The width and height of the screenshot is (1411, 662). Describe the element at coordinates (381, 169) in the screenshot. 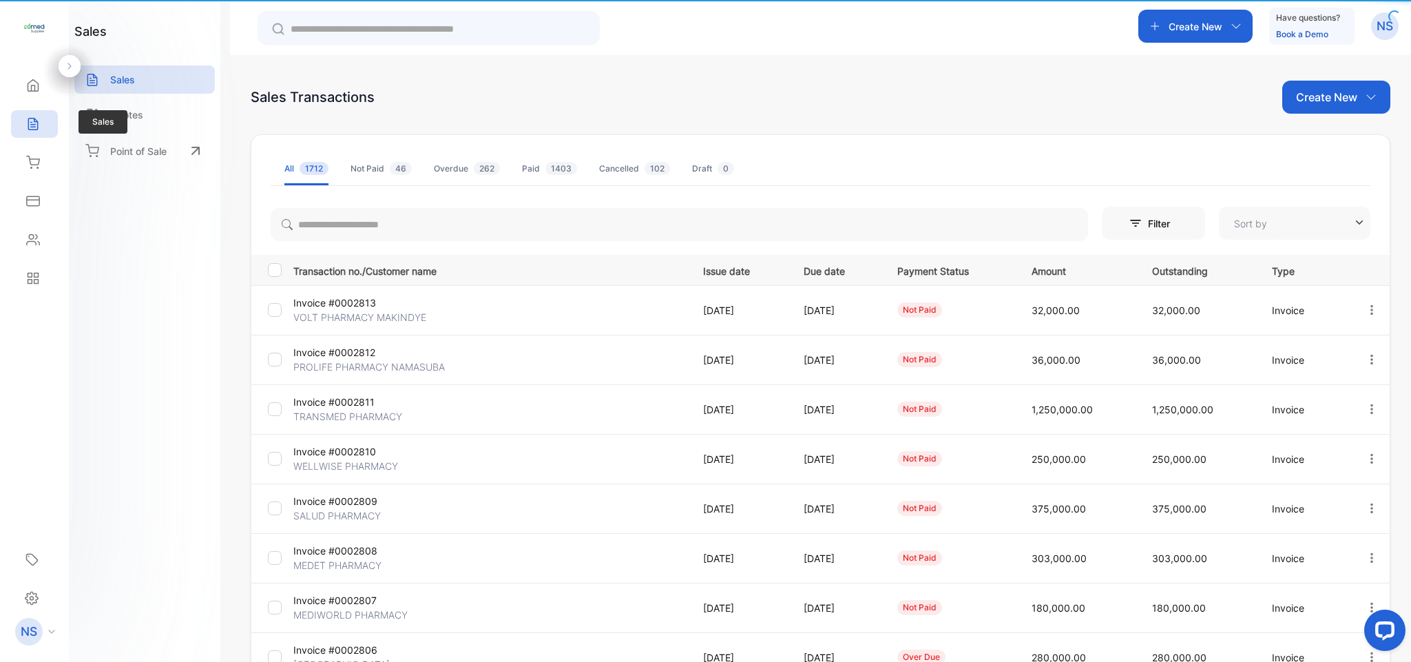

I see `div: Not Paid` at that location.